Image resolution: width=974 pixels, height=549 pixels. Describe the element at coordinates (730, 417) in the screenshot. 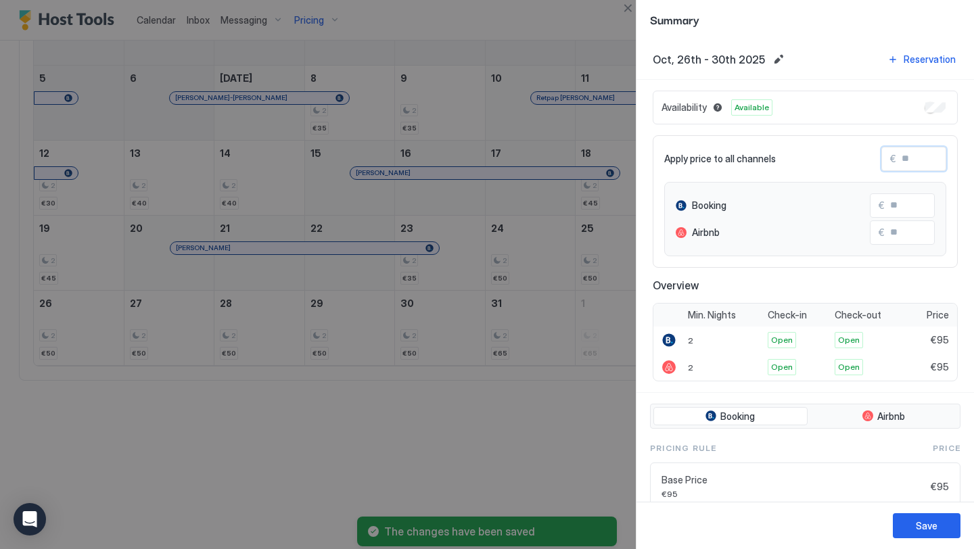

I see `button: Booking` at that location.